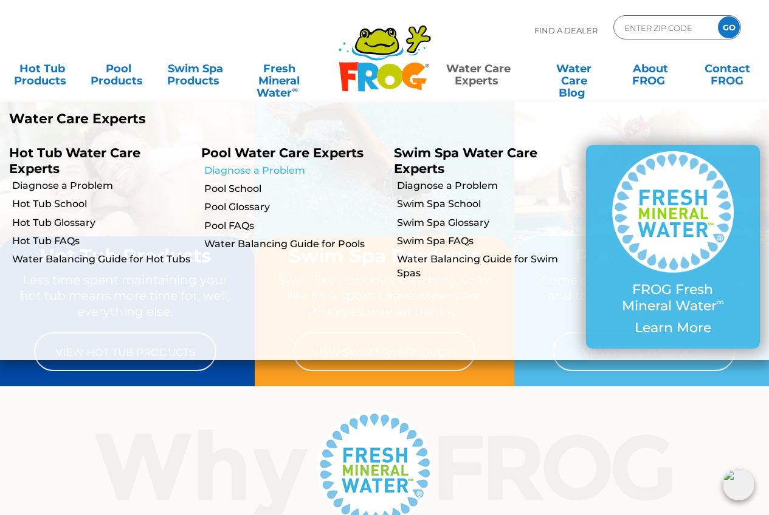  I want to click on a: Swim Spa Glossary, so click(487, 223).